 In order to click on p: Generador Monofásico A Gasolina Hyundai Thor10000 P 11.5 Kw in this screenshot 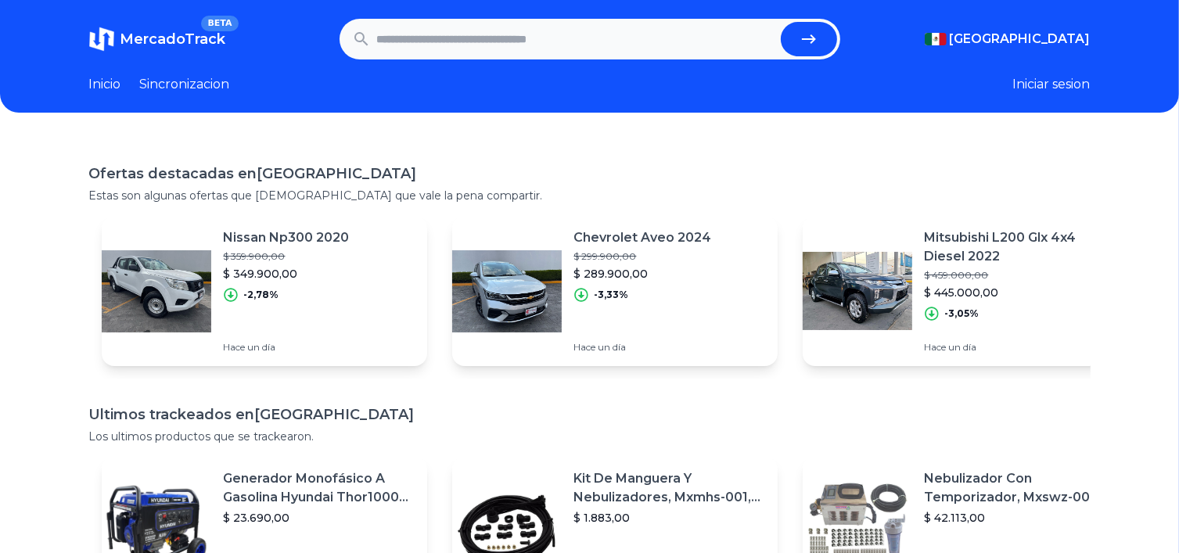, I will do `click(319, 488)`.